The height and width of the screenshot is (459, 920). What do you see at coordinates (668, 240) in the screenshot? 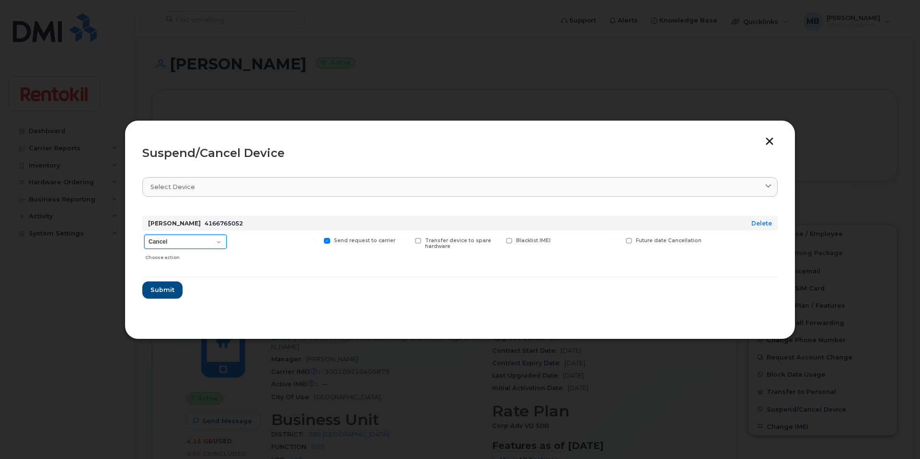
I see `span: Future date Cancellation` at bounding box center [668, 240].